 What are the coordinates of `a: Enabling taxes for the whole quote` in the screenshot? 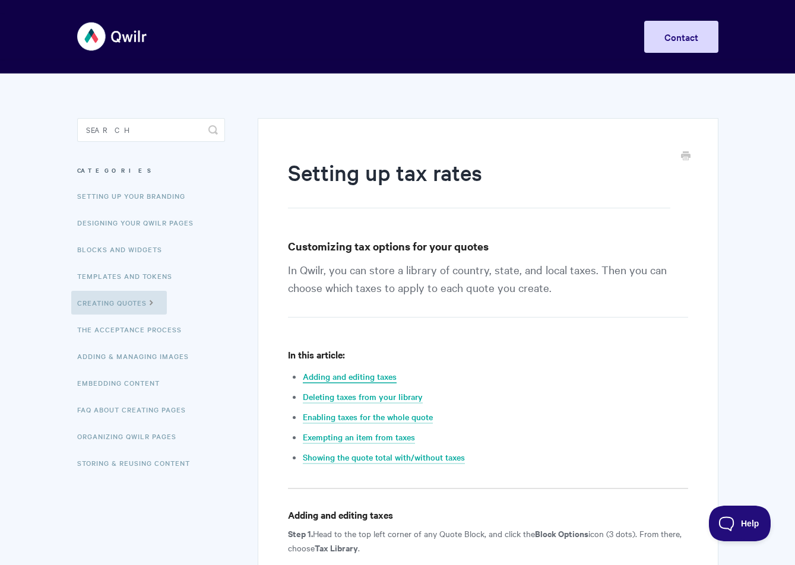 It's located at (368, 418).